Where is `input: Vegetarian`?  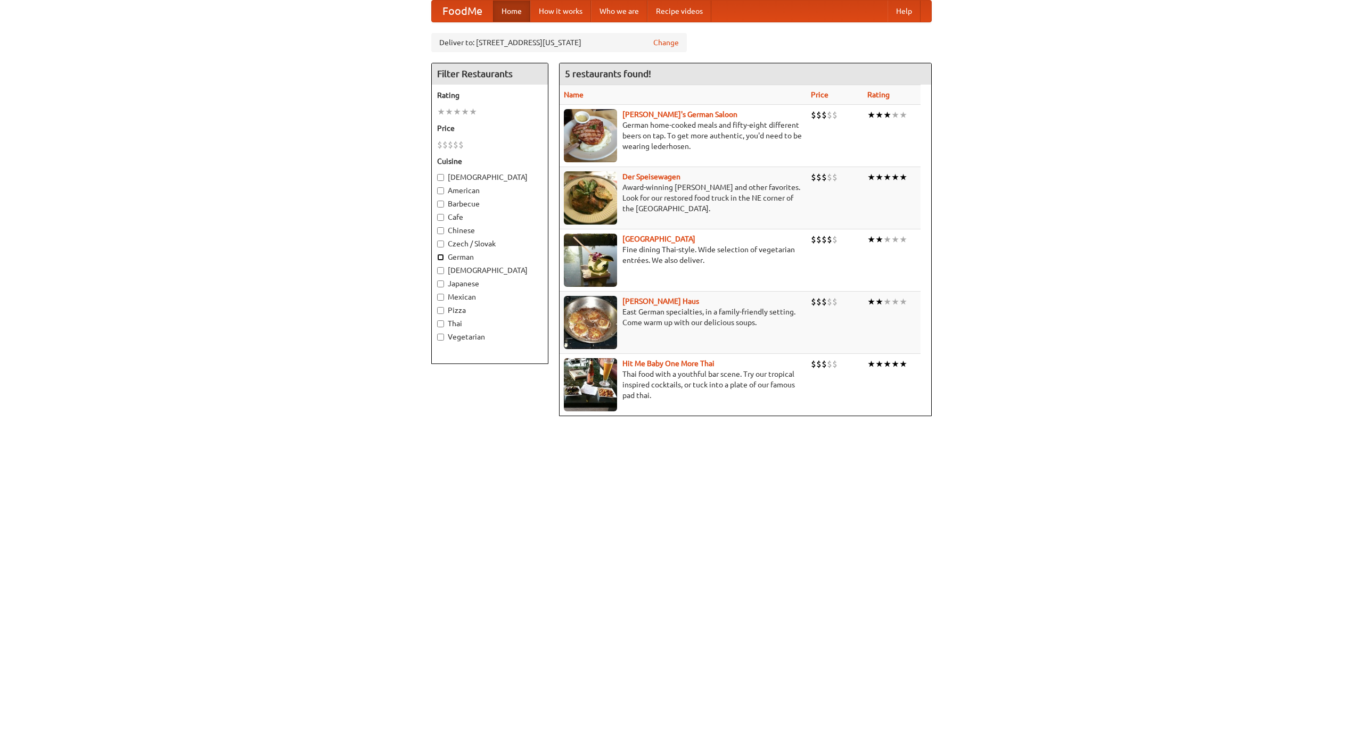
input: Vegetarian is located at coordinates (440, 337).